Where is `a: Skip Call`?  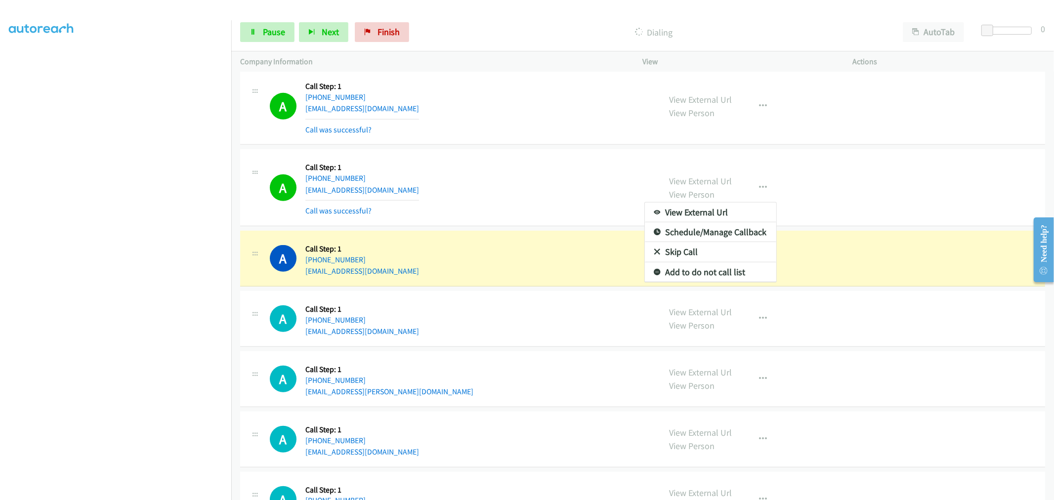 a: Skip Call is located at coordinates (710, 252).